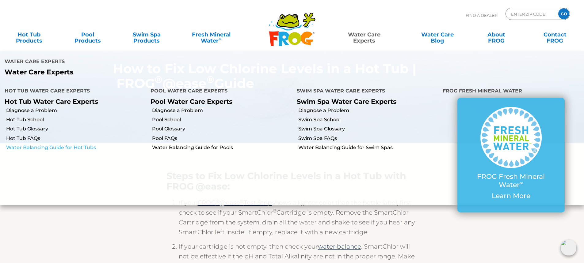 Image resolution: width=584 pixels, height=263 pixels. Describe the element at coordinates (368, 120) in the screenshot. I see `a: Swim Spa School` at that location.